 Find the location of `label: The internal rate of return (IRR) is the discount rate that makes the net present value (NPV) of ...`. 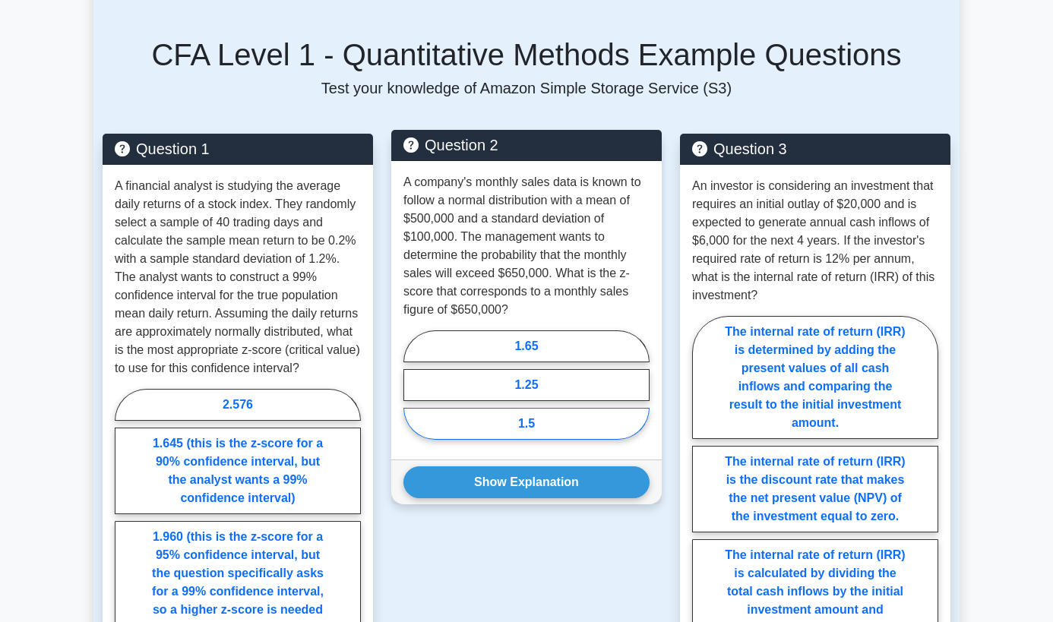

label: The internal rate of return (IRR) is the discount rate that makes the net present value (NPV) of ... is located at coordinates (815, 489).